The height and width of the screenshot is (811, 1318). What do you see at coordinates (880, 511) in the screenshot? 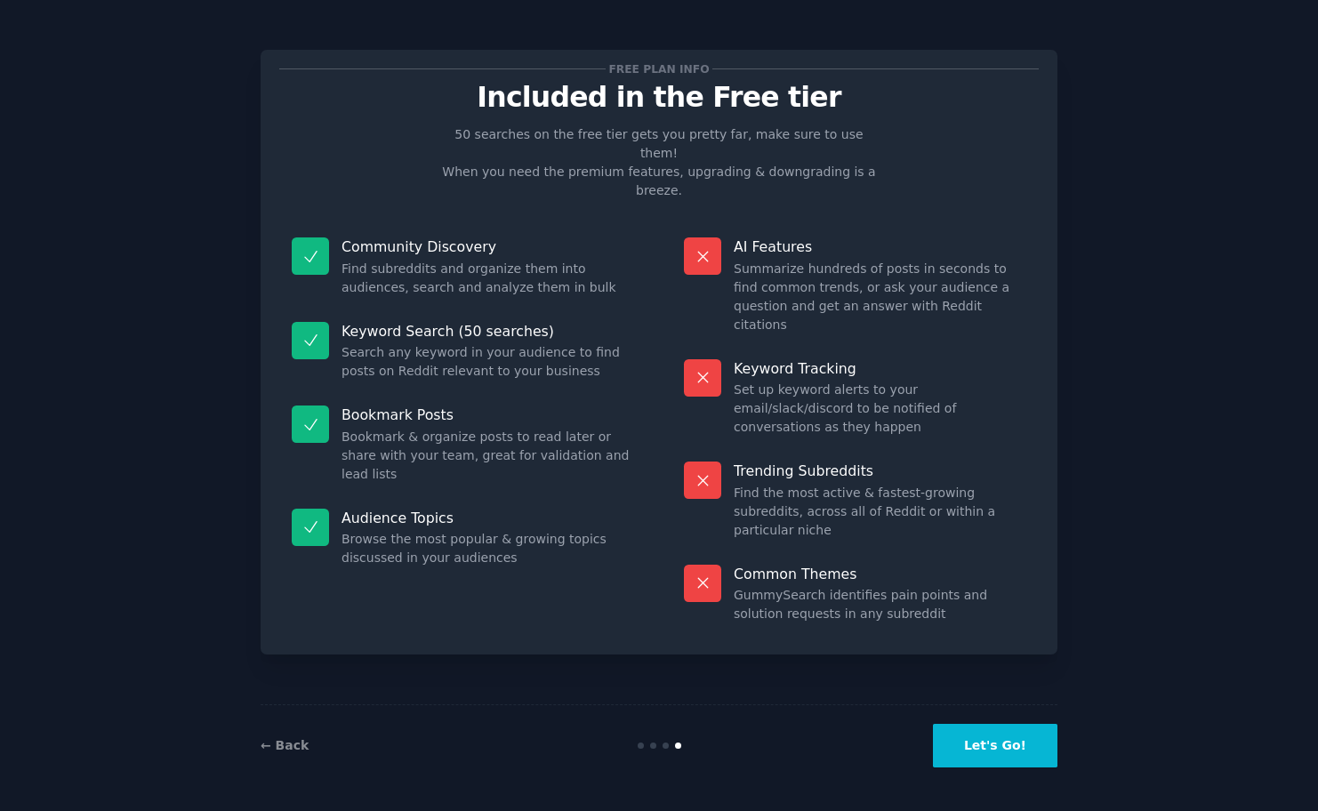
I see `dd: Find the most active & fastest-growing subreddits, across all of Reddit or within a particular niche` at bounding box center [880, 511].